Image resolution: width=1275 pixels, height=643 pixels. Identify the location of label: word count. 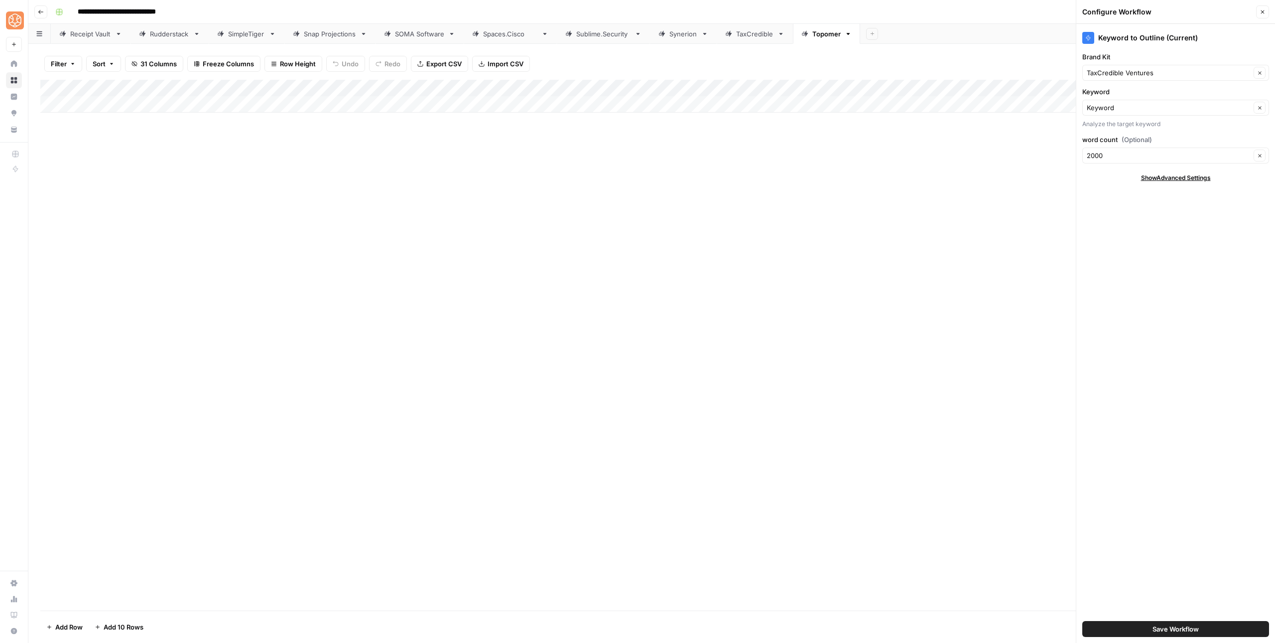
(1176, 139).